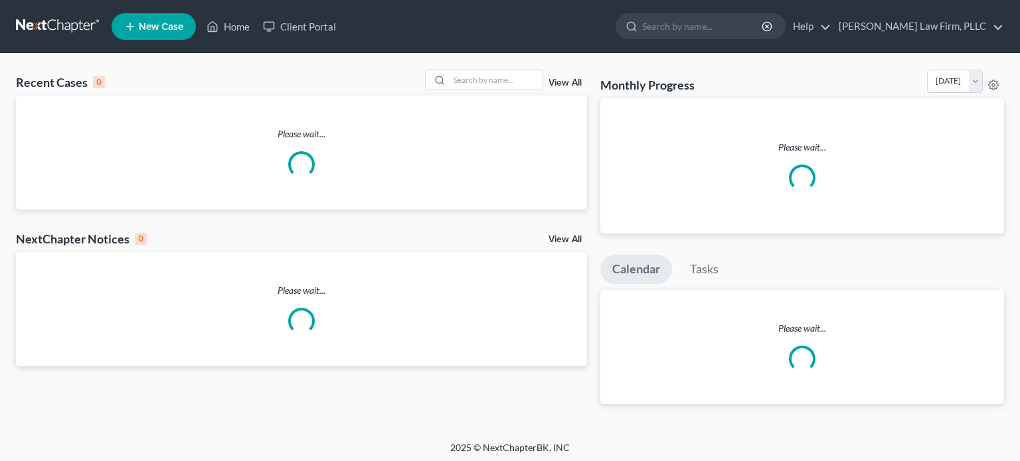 The width and height of the screenshot is (1020, 461). I want to click on a: Tasks, so click(704, 270).